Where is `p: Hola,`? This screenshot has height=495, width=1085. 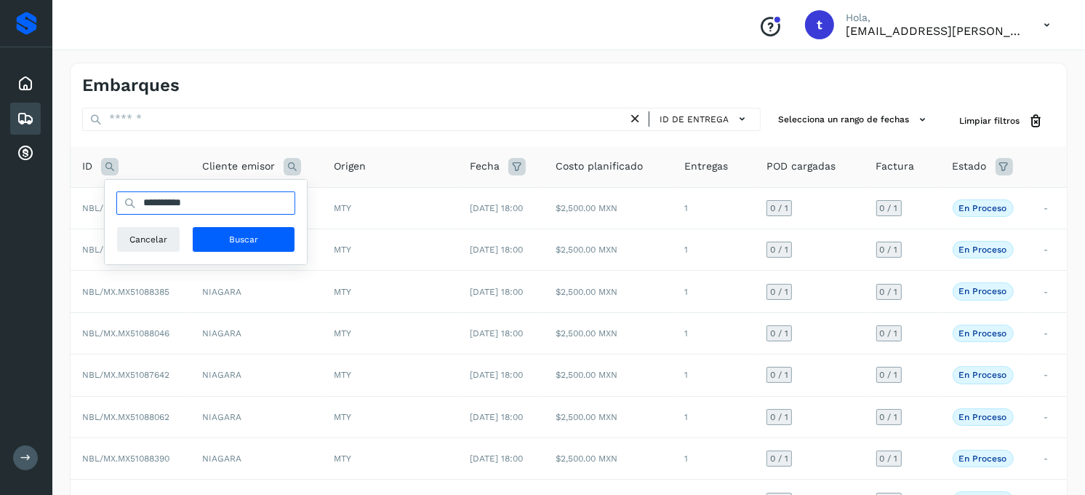 p: Hola, is located at coordinates (933, 17).